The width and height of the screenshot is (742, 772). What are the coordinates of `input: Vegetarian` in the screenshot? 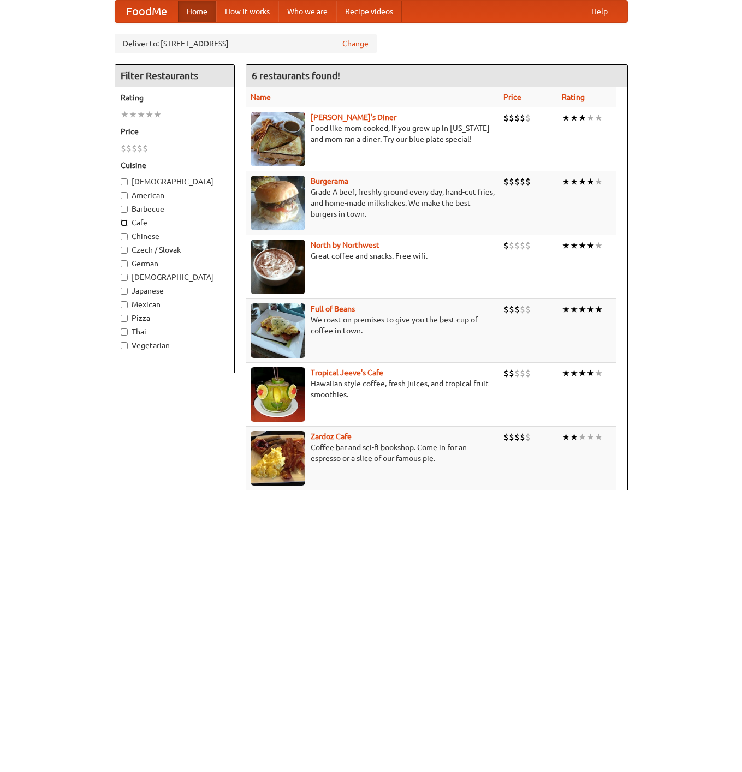 It's located at (124, 346).